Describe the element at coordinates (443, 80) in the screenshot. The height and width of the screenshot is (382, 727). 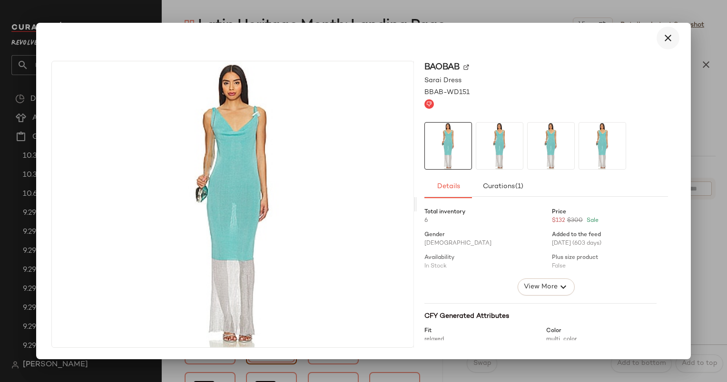
I see `span: Sarai Dress` at that location.